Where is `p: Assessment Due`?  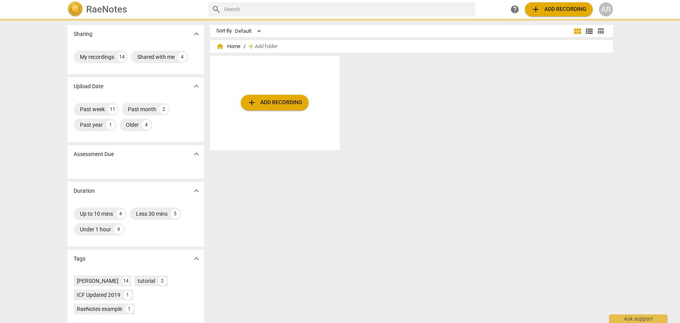
p: Assessment Due is located at coordinates (94, 154).